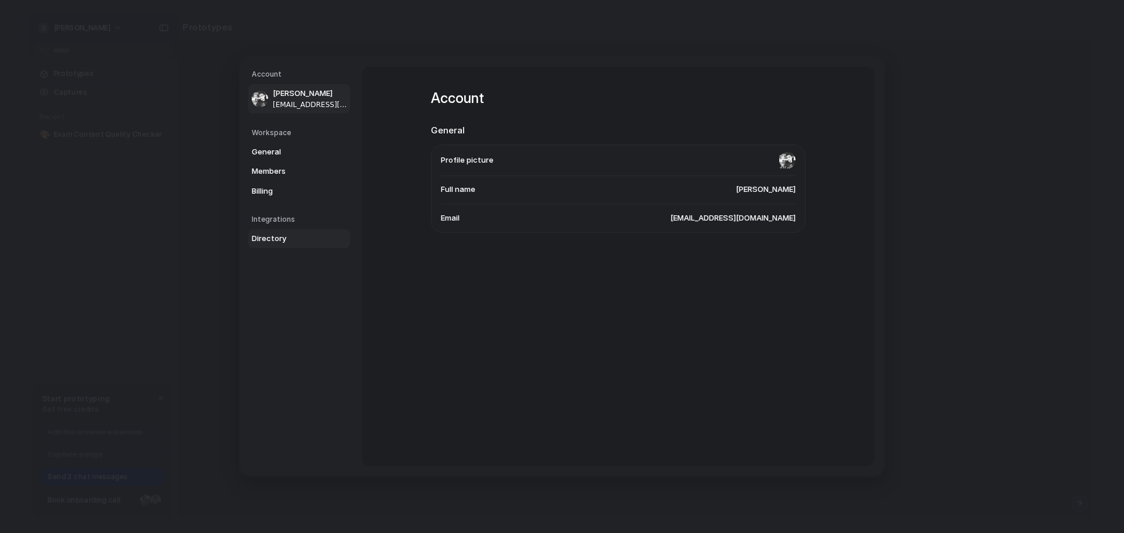  I want to click on span: Billing, so click(289, 191).